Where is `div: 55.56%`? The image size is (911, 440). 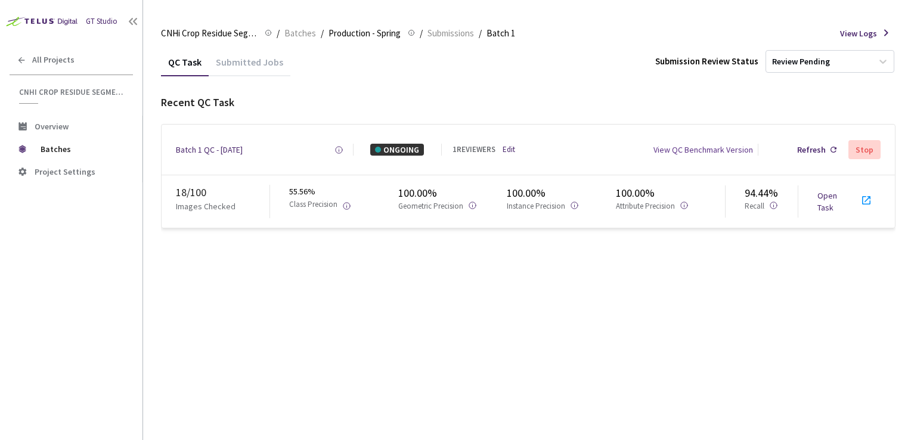
div: 55.56% is located at coordinates (344, 202).